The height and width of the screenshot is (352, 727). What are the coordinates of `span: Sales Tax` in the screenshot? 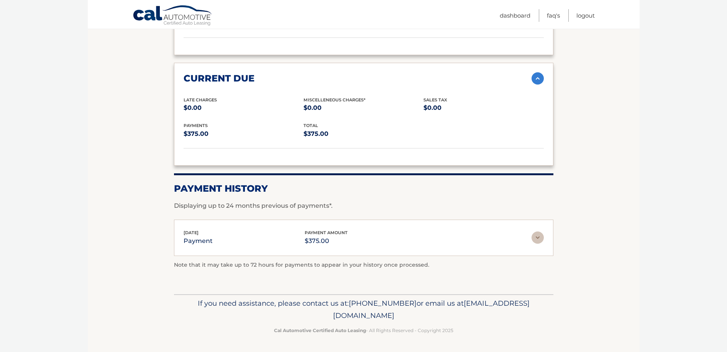 It's located at (435, 100).